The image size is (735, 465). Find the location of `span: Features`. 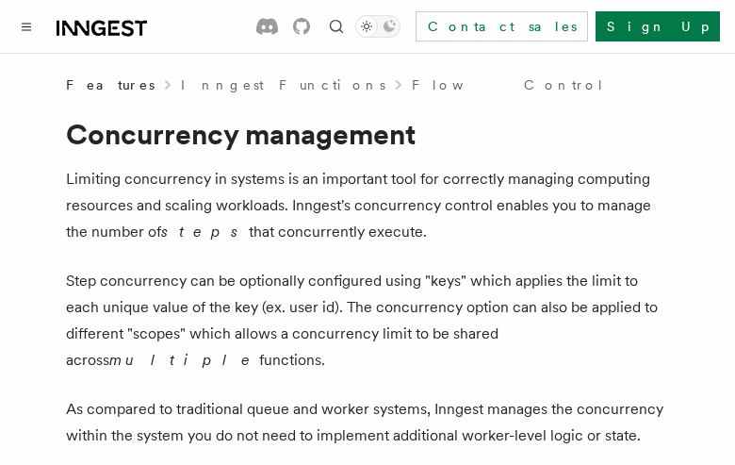

span: Features is located at coordinates (110, 85).